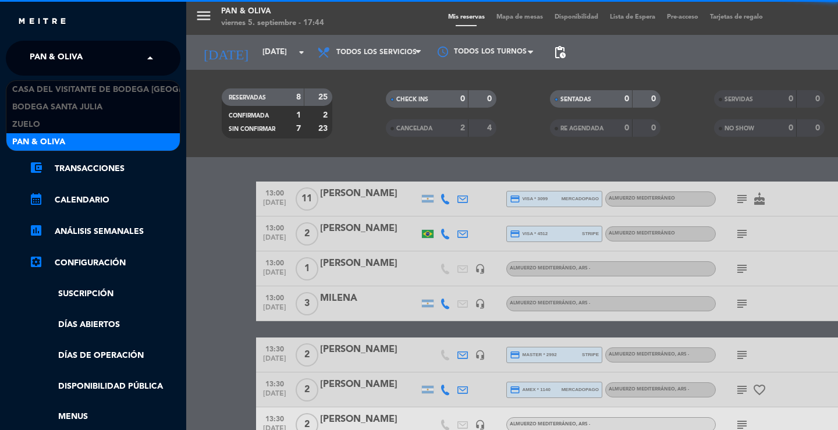 The width and height of the screenshot is (838, 430). Describe the element at coordinates (36, 199) in the screenshot. I see `i: calendar_month` at that location.